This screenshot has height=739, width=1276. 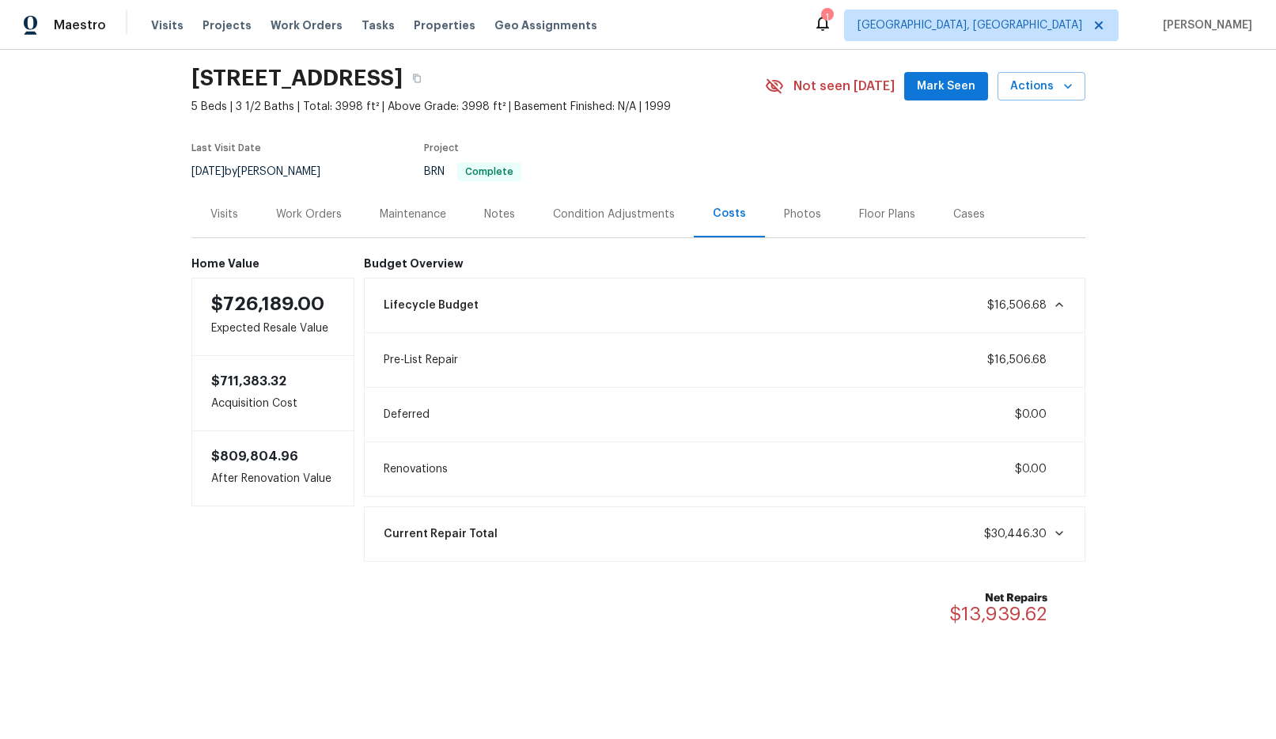 I want to click on span: Tasks, so click(x=378, y=25).